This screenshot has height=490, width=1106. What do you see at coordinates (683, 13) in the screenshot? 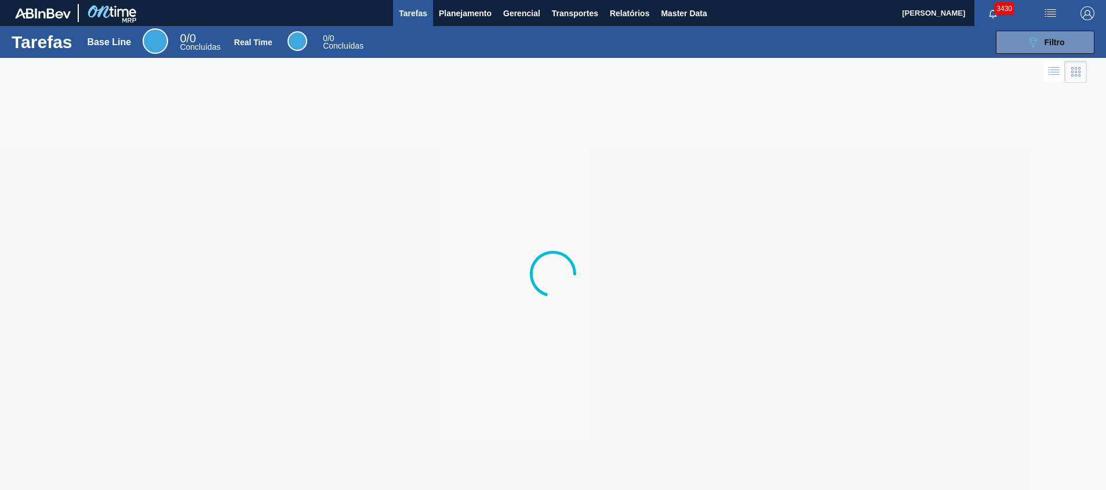
I see `span: Master Data` at bounding box center [683, 13].